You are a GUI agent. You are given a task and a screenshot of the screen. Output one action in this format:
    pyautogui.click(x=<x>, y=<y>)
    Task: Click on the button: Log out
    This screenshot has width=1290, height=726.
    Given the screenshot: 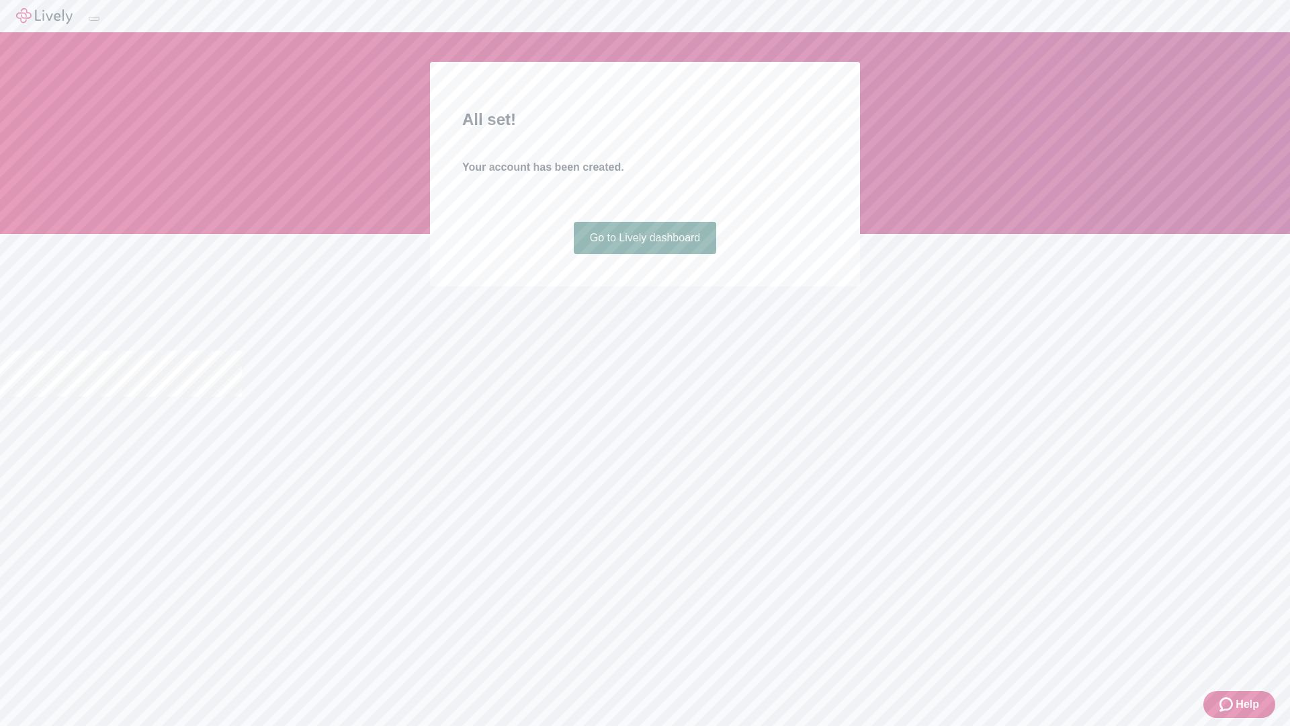 What is the action you would take?
    pyautogui.click(x=94, y=19)
    